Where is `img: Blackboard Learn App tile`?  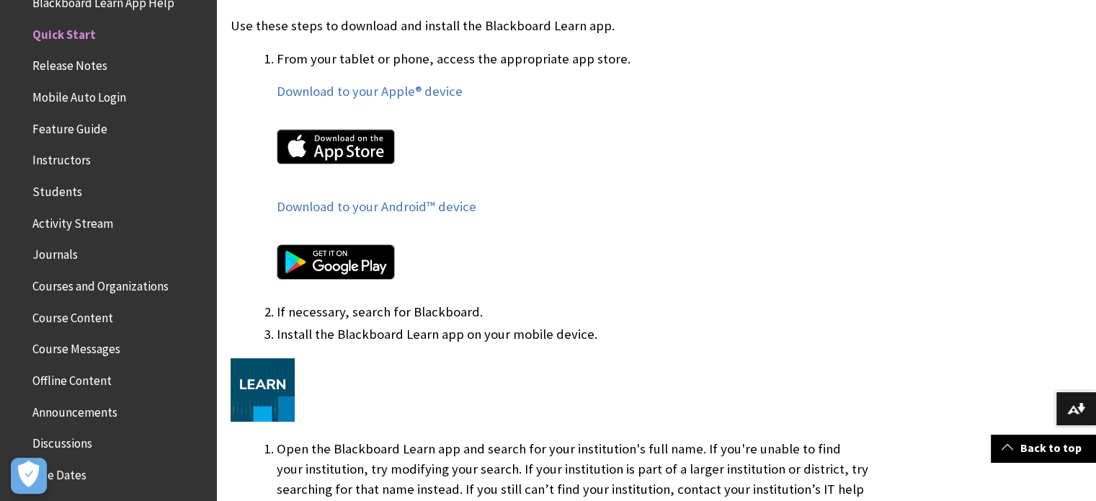 img: Blackboard Learn App tile is located at coordinates (262, 390).